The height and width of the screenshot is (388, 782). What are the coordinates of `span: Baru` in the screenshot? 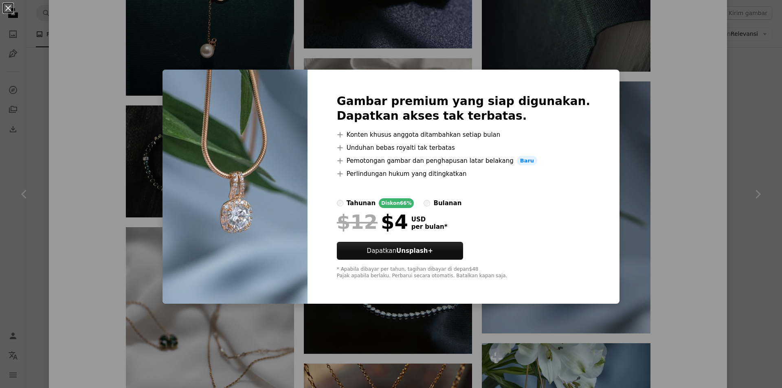 It's located at (527, 161).